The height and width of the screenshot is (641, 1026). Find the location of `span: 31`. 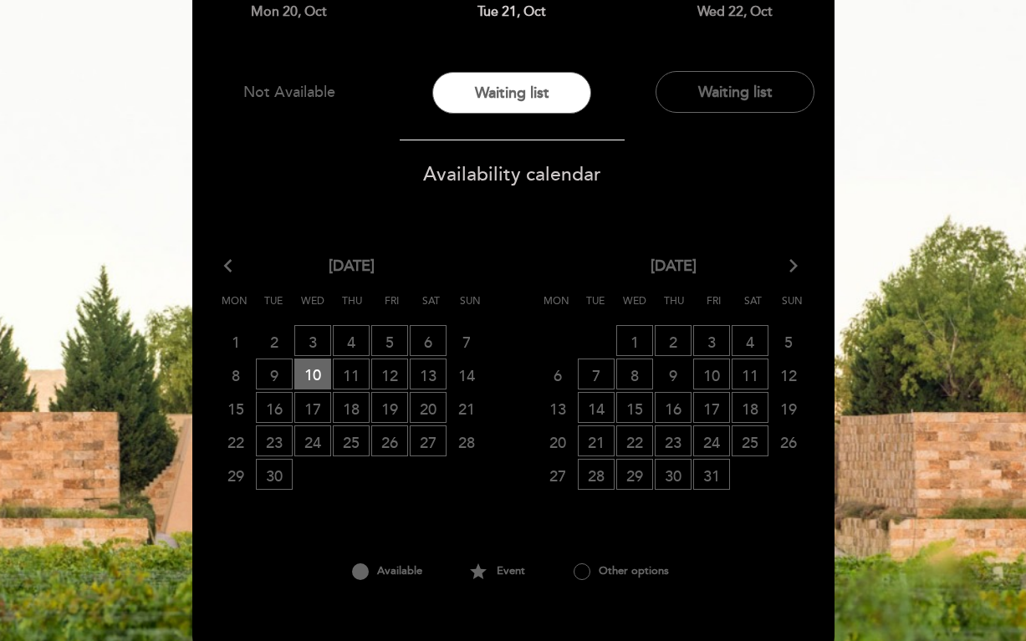

span: 31 is located at coordinates (711, 474).